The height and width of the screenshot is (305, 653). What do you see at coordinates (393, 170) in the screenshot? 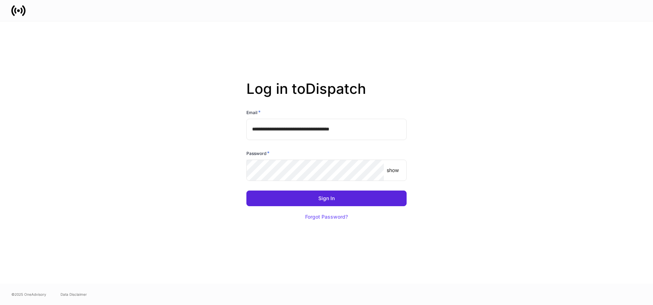
I see `p: show` at bounding box center [393, 170].